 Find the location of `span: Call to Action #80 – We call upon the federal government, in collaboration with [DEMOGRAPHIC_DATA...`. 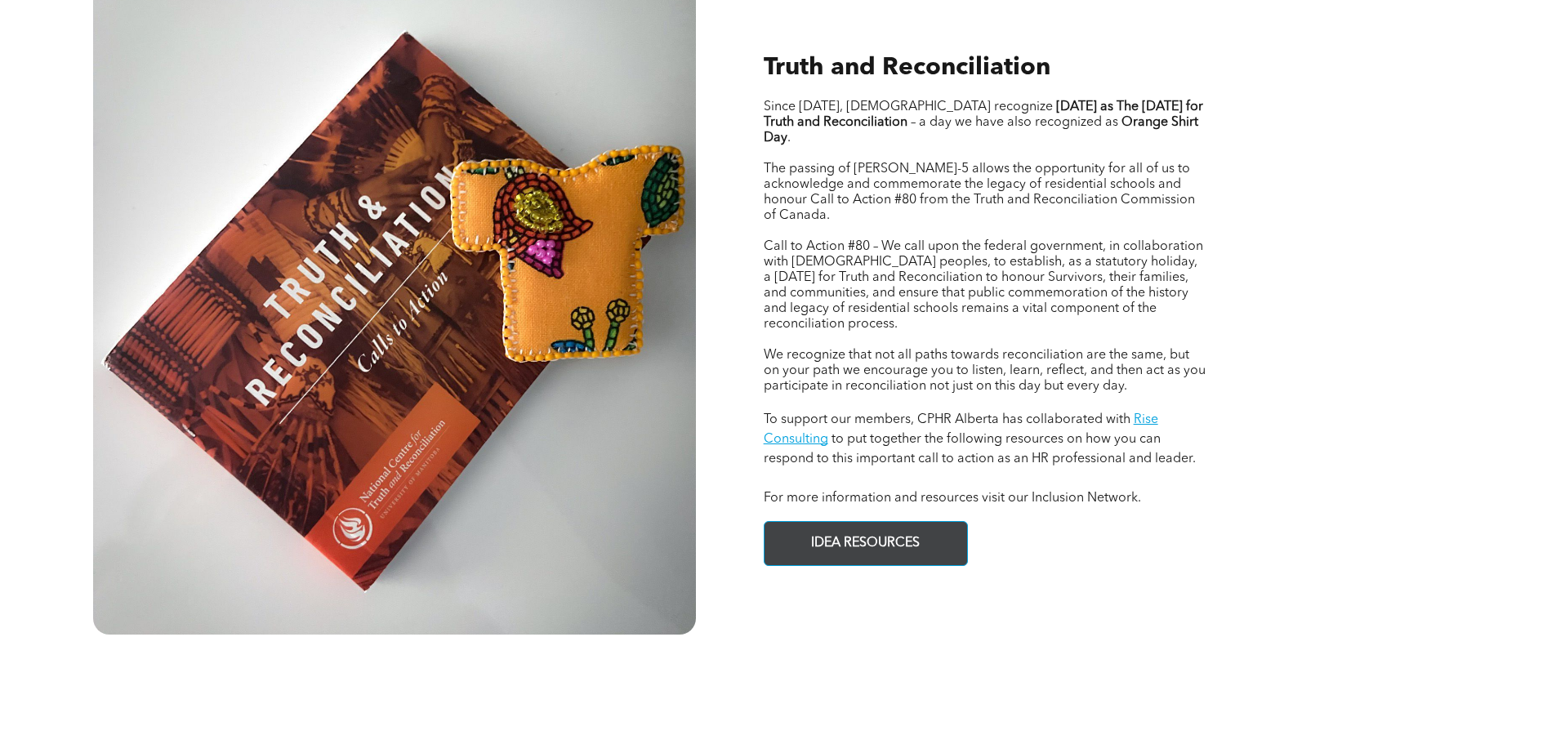

span: Call to Action #80 – We call upon the federal government, in collaboration with [DEMOGRAPHIC_DATA... is located at coordinates (984, 285).